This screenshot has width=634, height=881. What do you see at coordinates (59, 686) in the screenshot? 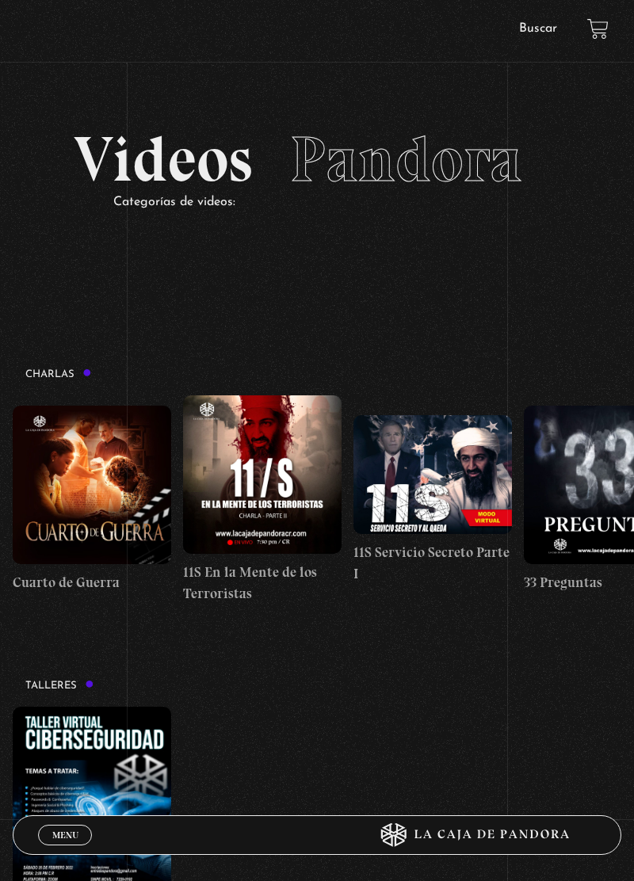
I see `h3: Talleres` at bounding box center [59, 686].